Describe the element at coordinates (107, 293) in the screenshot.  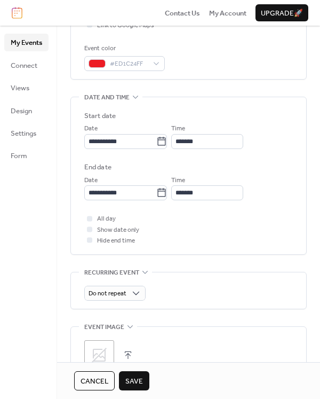
I see `span: Do not repeat` at that location.